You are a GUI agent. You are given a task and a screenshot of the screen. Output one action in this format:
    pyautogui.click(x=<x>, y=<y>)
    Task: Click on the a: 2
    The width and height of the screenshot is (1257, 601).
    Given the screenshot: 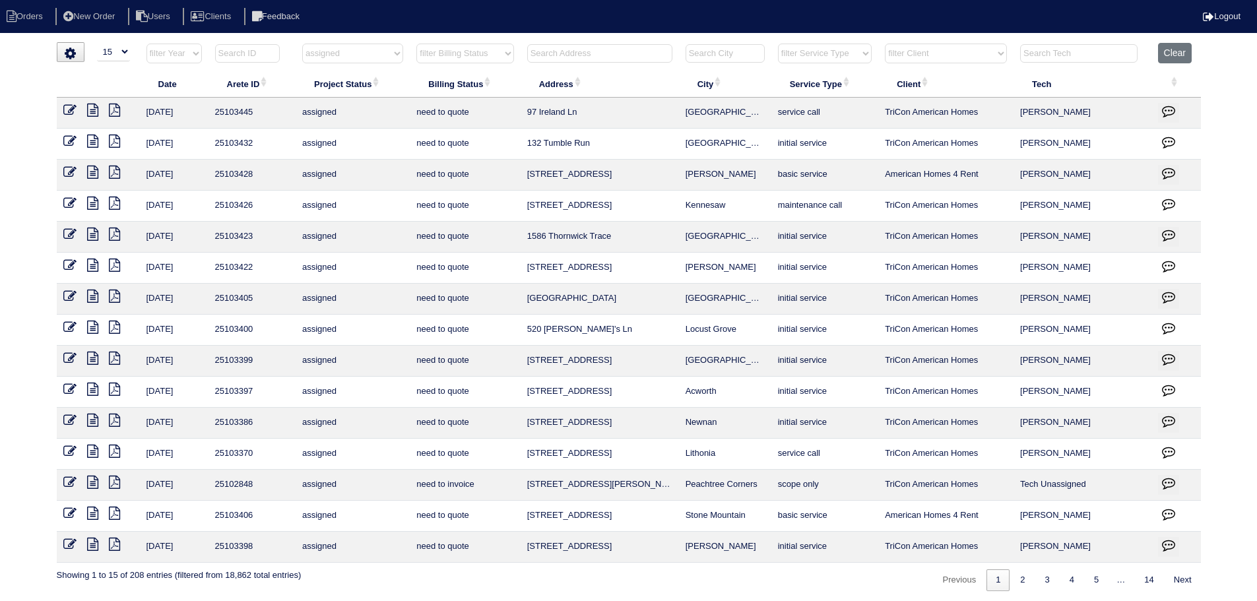 What is the action you would take?
    pyautogui.click(x=1022, y=580)
    